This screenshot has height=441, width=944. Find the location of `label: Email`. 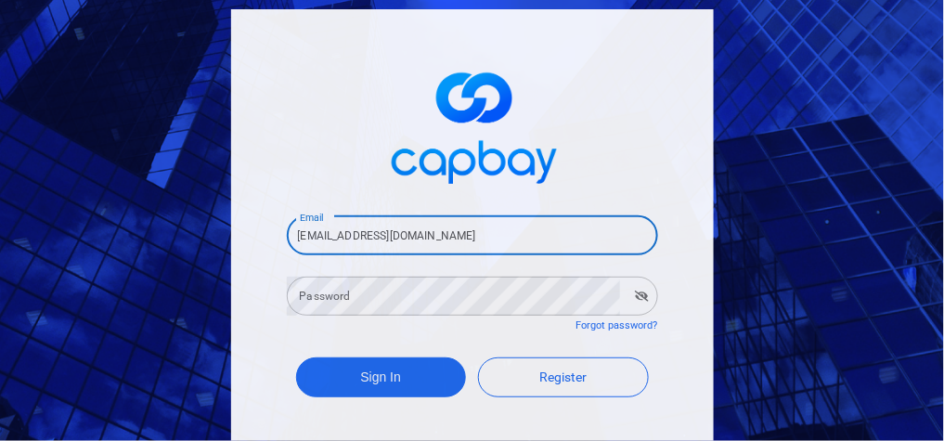

label: Email is located at coordinates (312, 217).